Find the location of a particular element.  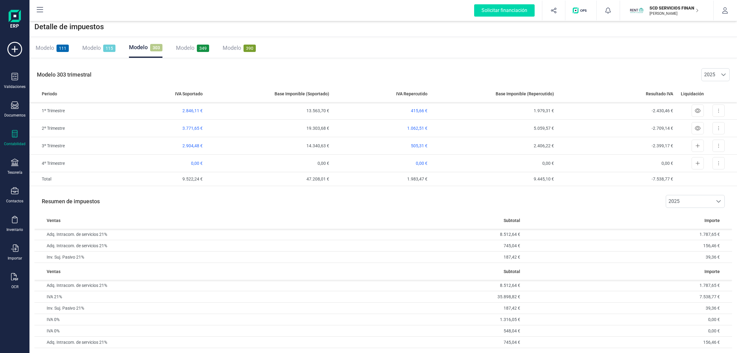

td: -2.430,46 € is located at coordinates (616, 111).